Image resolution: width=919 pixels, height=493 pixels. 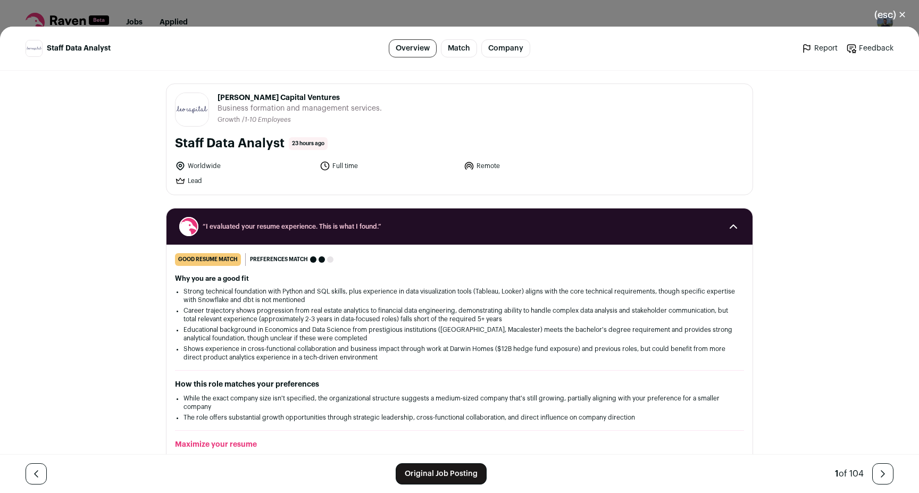 I want to click on li: While the exact company size isn't specified, the organizational structure suggests a medium-size..., so click(x=460, y=403).